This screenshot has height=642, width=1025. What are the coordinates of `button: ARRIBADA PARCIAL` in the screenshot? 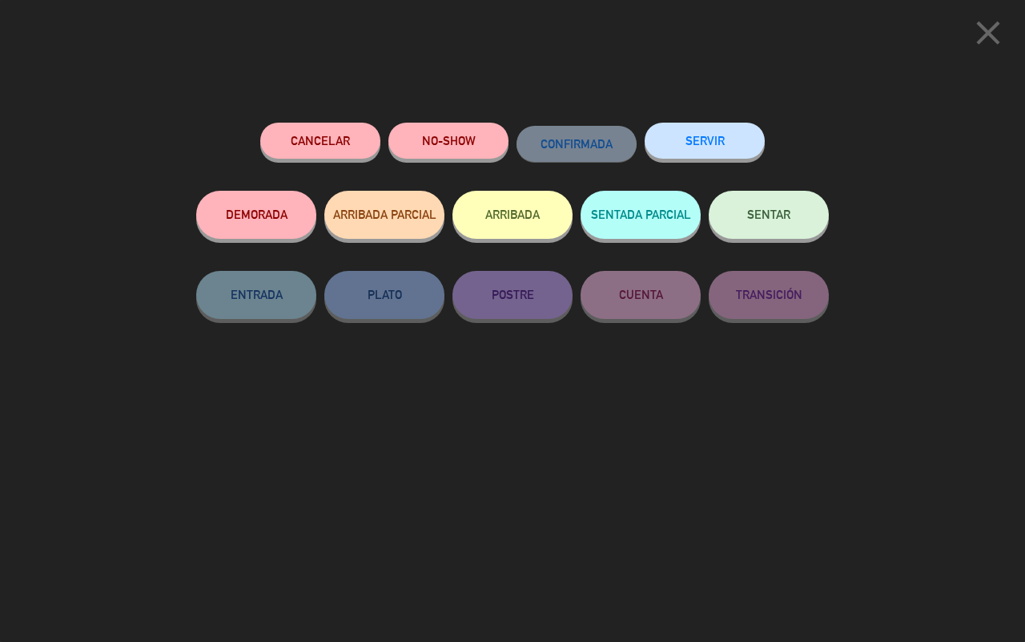 It's located at (385, 215).